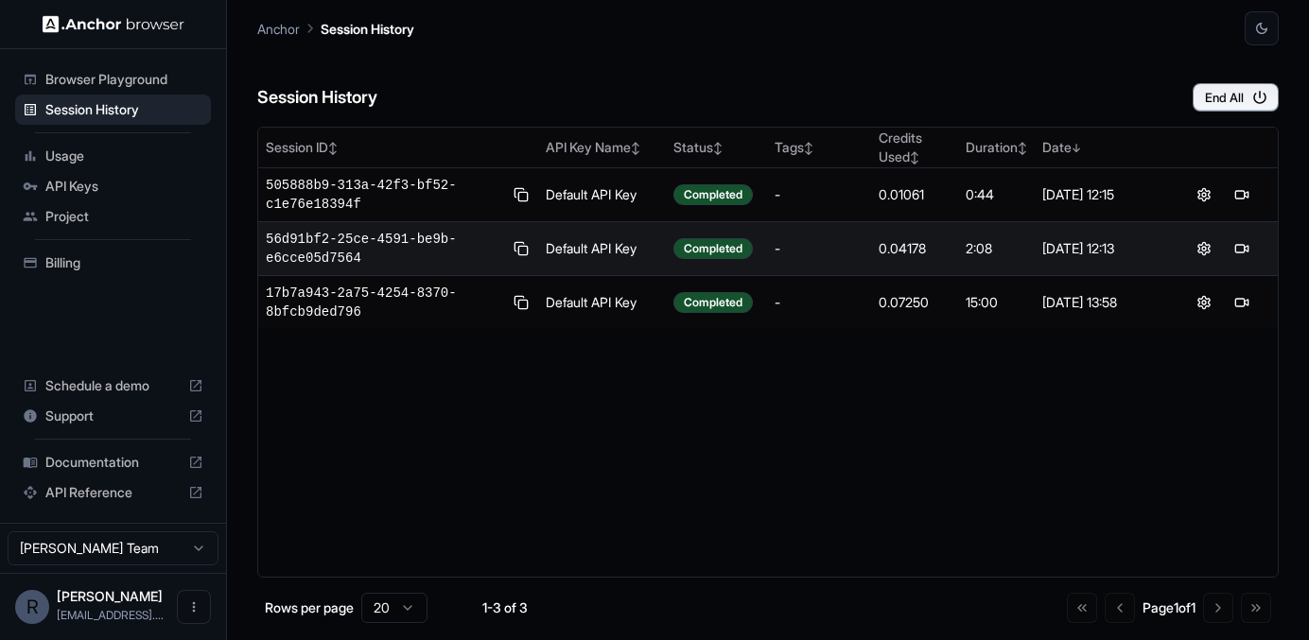 The image size is (1309, 640). I want to click on span: Schedule a demo, so click(113, 386).